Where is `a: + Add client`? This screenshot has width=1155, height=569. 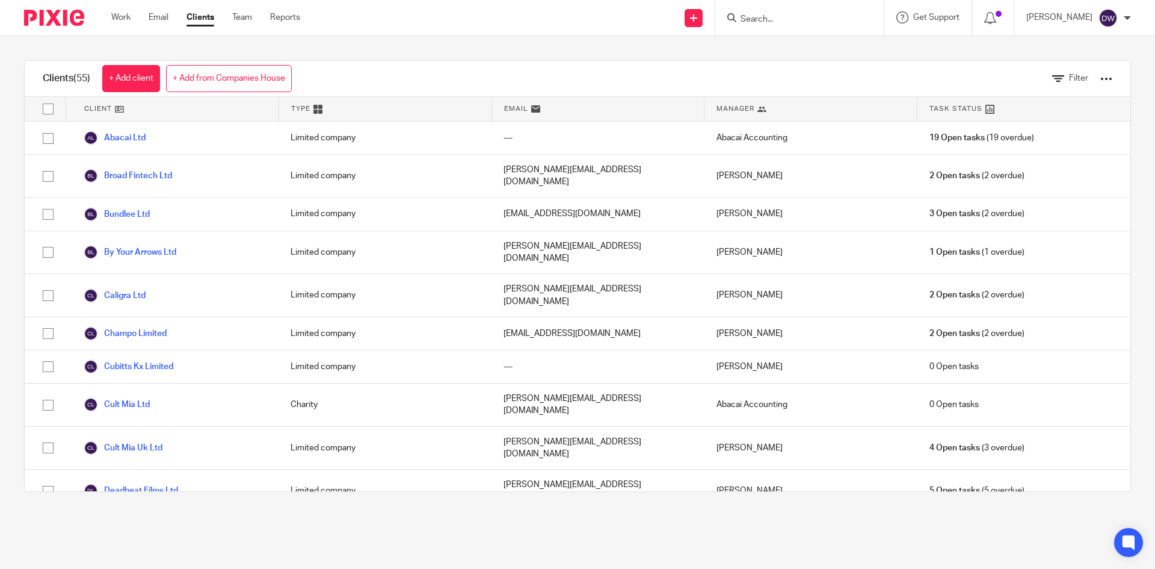
a: + Add client is located at coordinates (131, 78).